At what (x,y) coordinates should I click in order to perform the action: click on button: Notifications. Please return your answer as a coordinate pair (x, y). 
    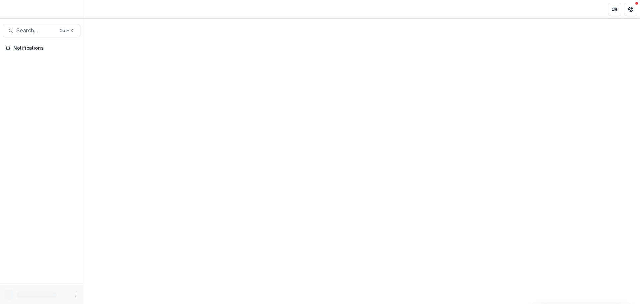
    Looking at the image, I should click on (41, 48).